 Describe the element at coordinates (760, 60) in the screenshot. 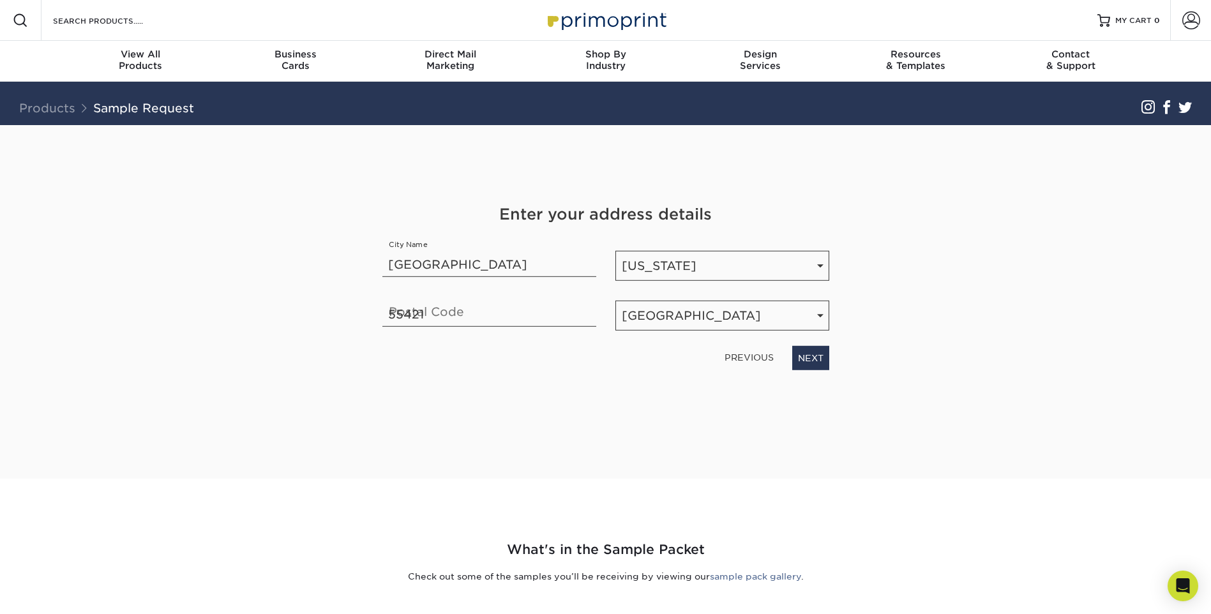

I see `div: Services` at that location.